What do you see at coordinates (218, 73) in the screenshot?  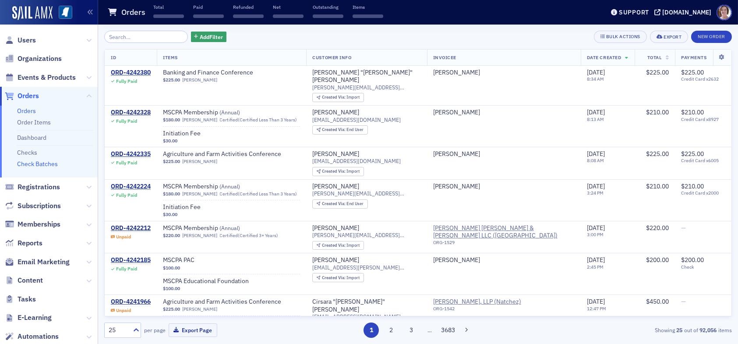 I see `a: Banking and Finance Conference` at bounding box center [218, 73].